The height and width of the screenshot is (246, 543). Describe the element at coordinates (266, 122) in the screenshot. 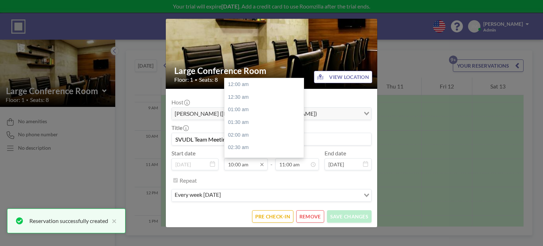

I see `div: 01:30 am` at that location.